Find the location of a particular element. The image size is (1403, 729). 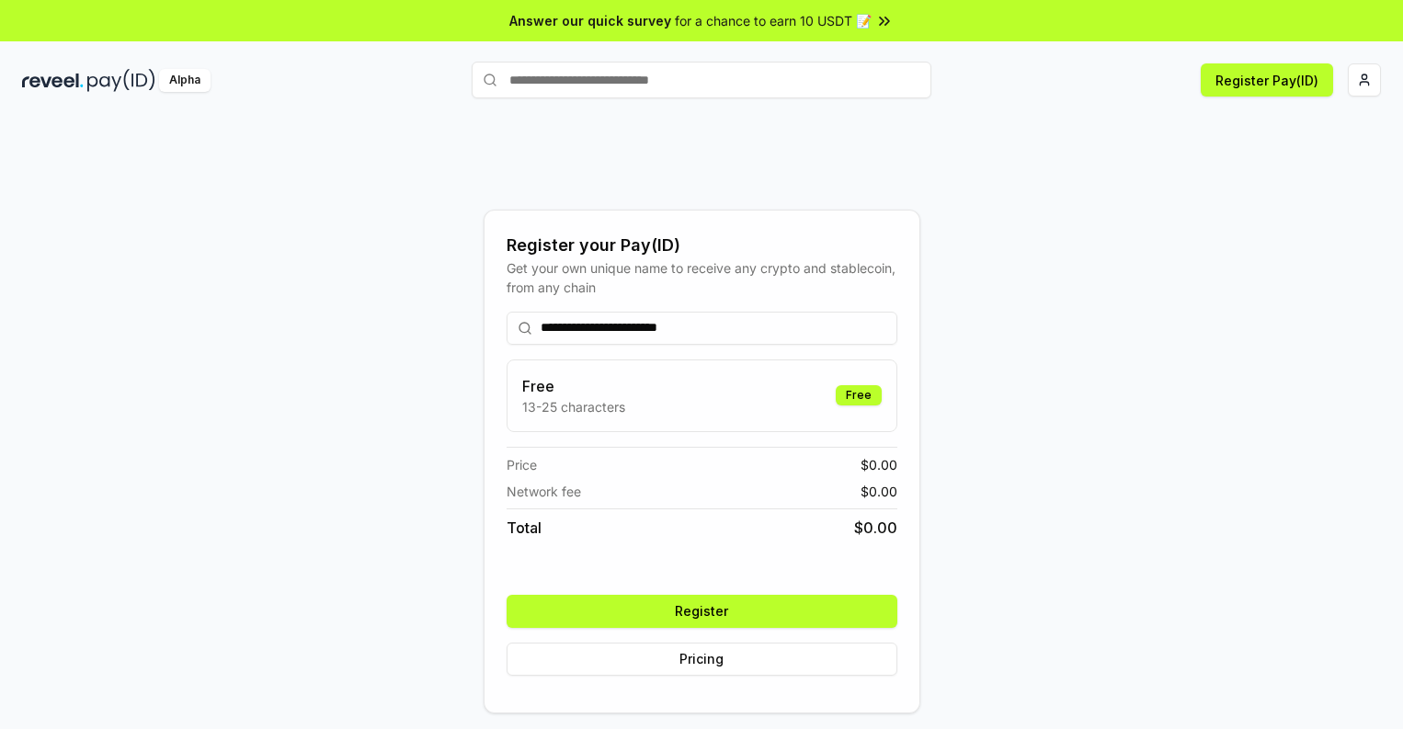

div: Alpha is located at coordinates (185, 80).